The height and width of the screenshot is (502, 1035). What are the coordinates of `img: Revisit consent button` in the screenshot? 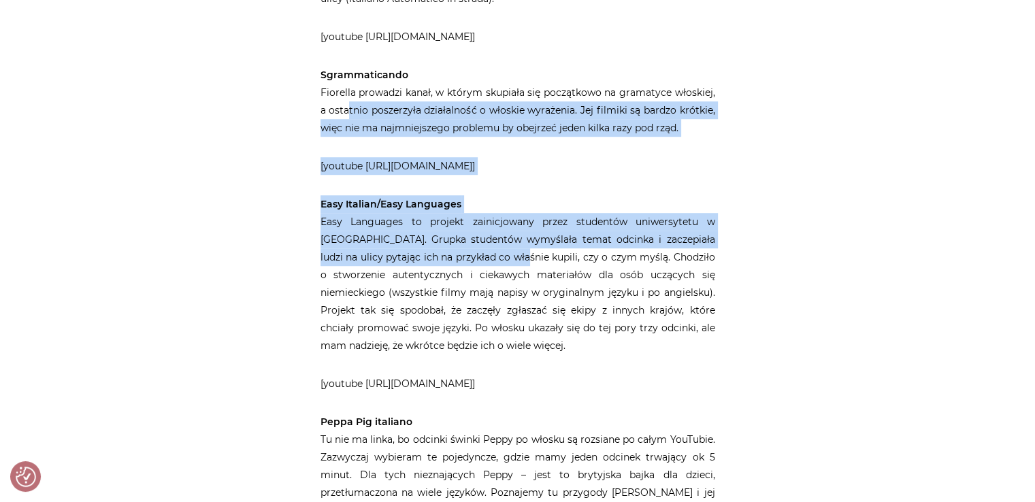 It's located at (26, 477).